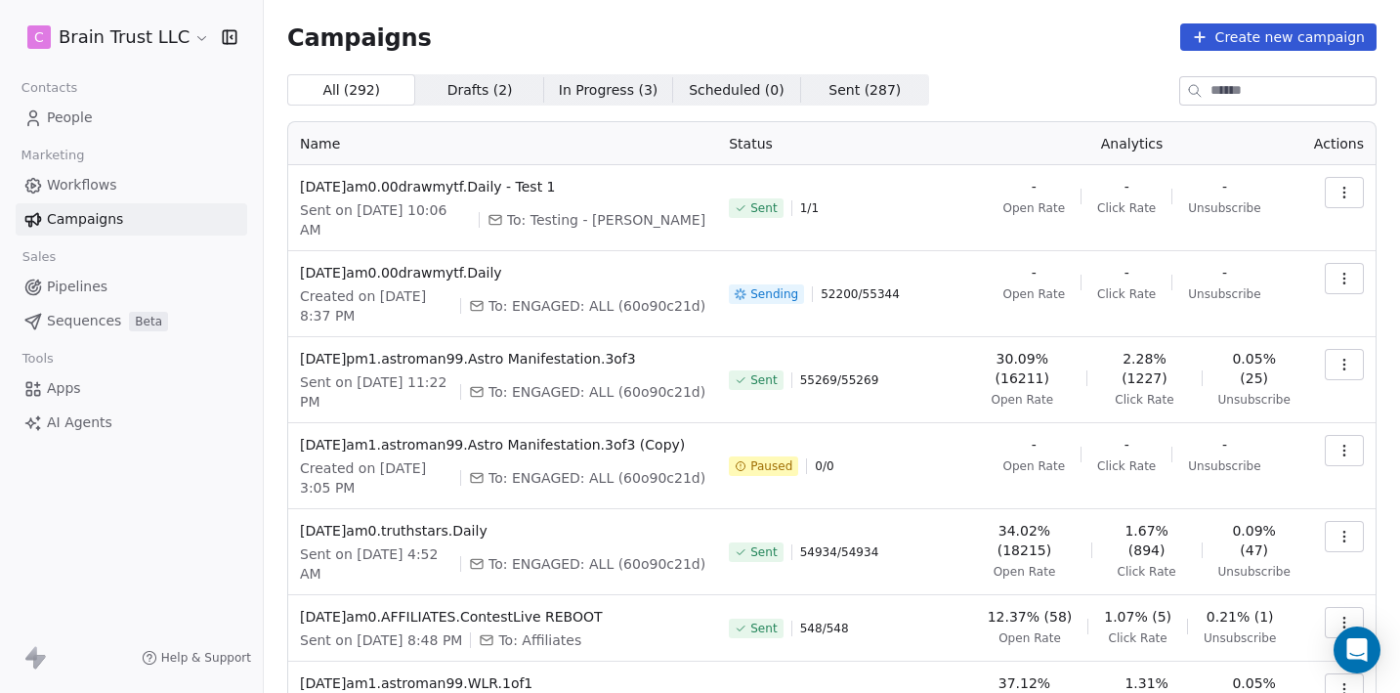  Describe the element at coordinates (115, 37) in the screenshot. I see `button: CBrain Trust LLC` at that location.